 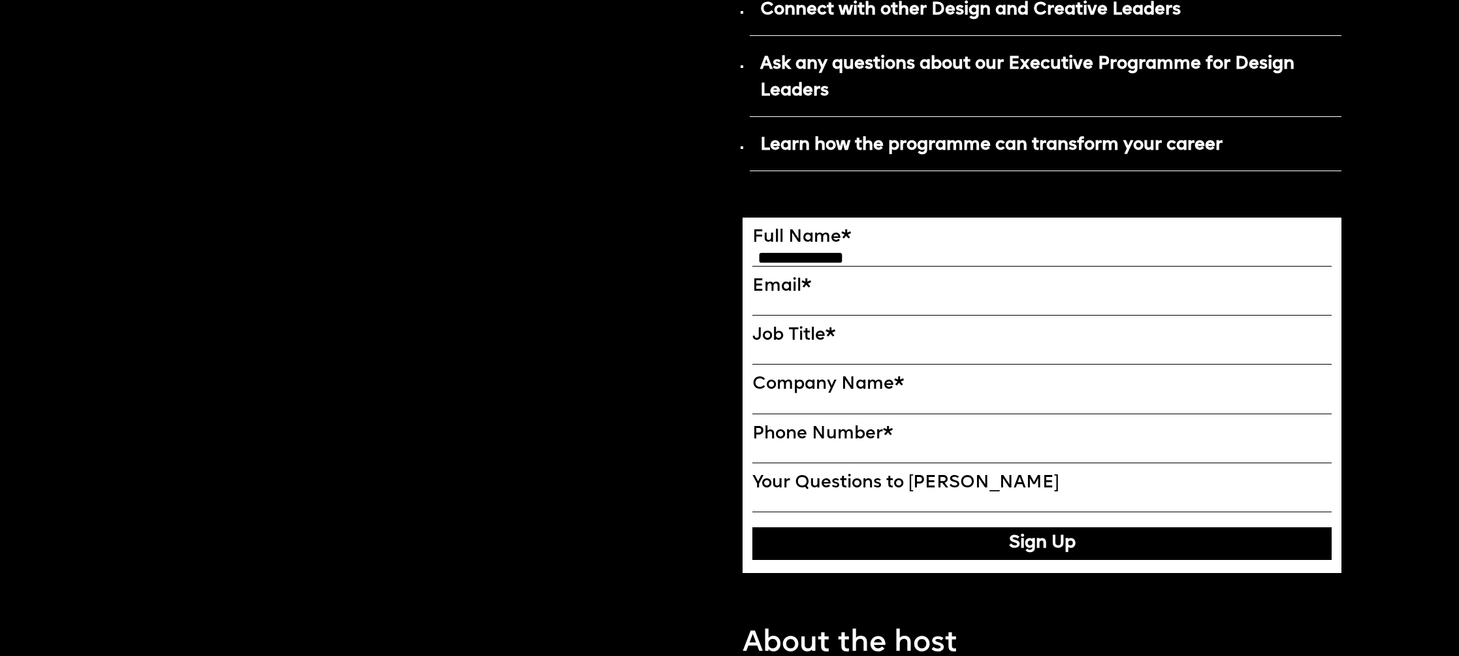 I want to click on button: Sign Up, so click(x=1042, y=543).